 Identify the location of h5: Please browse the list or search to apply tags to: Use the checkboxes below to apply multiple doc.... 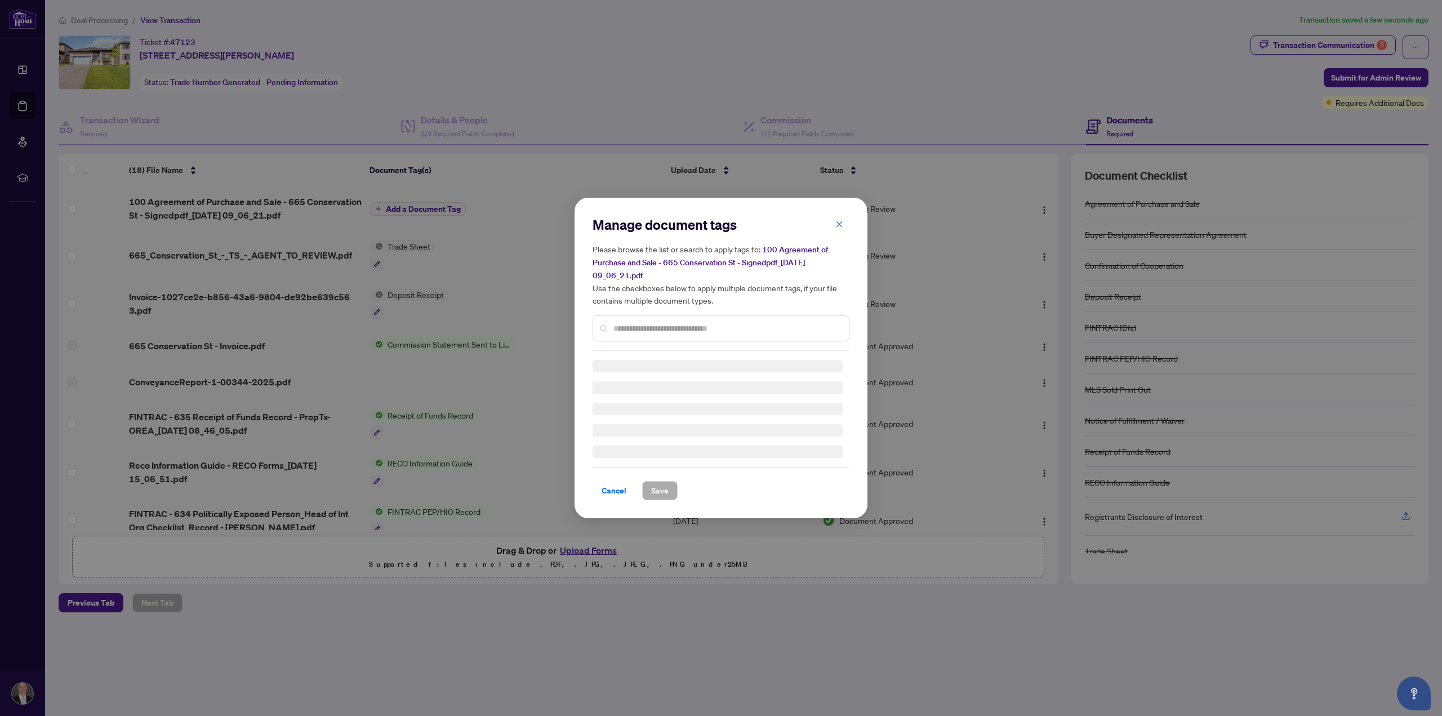
(721, 274).